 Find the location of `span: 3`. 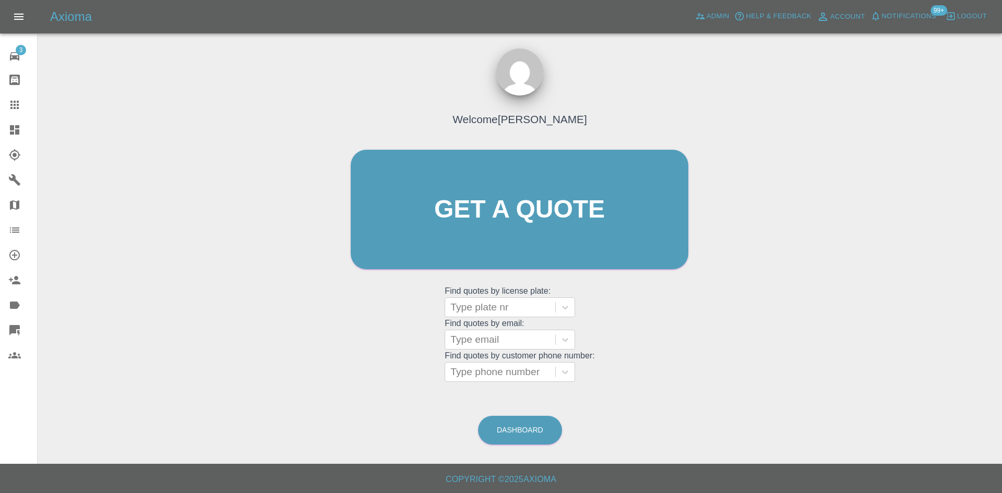

span: 3 is located at coordinates (21, 50).